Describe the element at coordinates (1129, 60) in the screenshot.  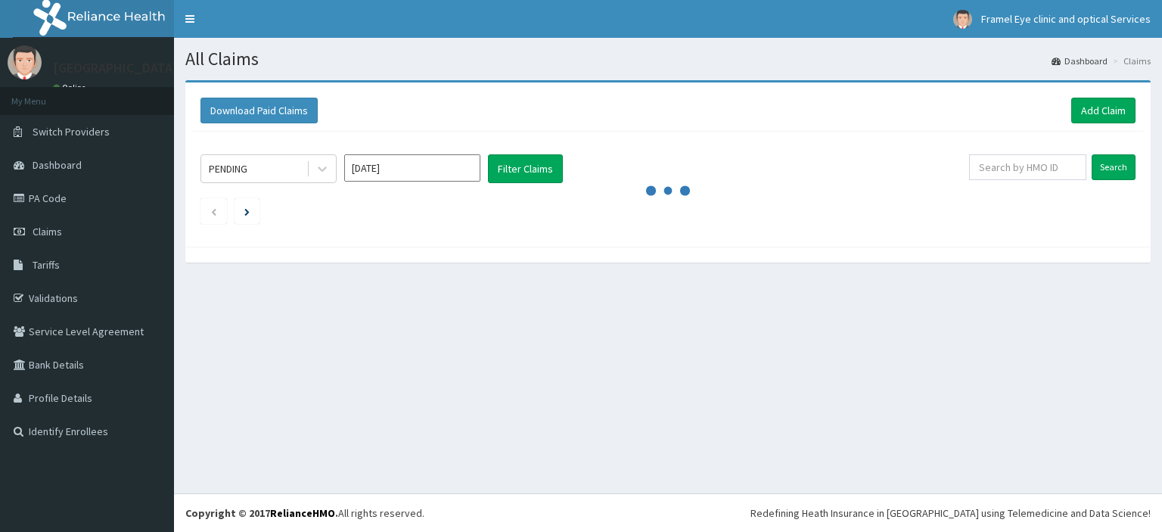
I see `li: Claims` at that location.